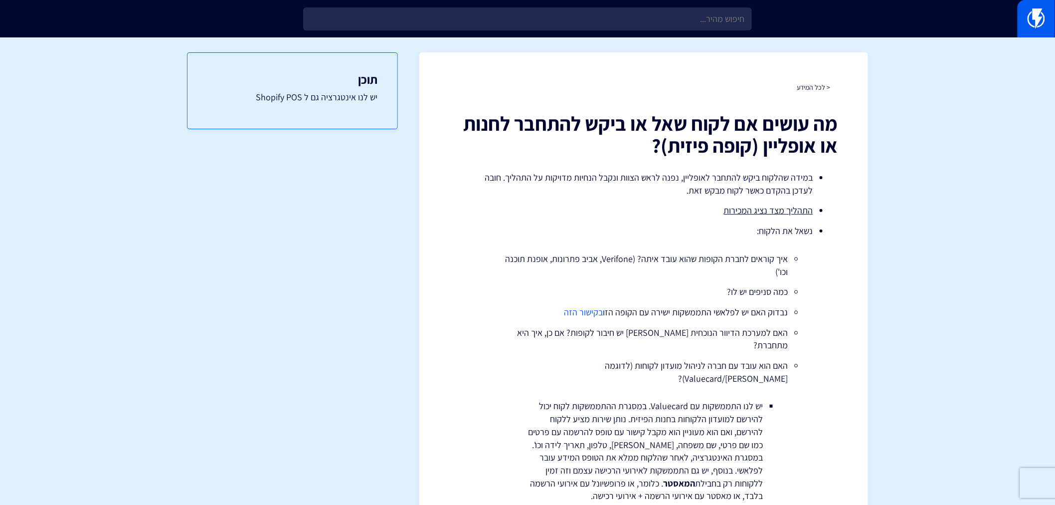 This screenshot has width=1055, height=505. I want to click on li: איך קוראים לחברת הקופות שהוא עובד איתה? (Verifone, אביב פתרונות, אופנת תוכנה וכו'), so click(644, 265).